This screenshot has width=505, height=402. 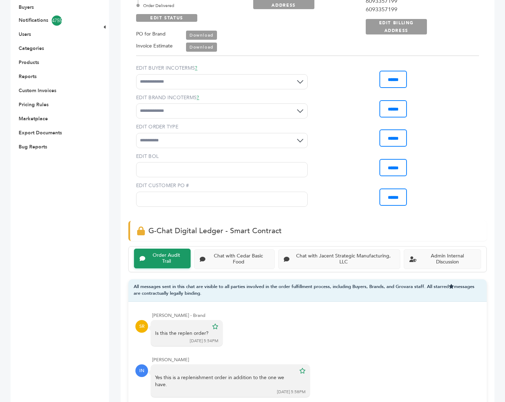 I want to click on a: Products, so click(x=29, y=62).